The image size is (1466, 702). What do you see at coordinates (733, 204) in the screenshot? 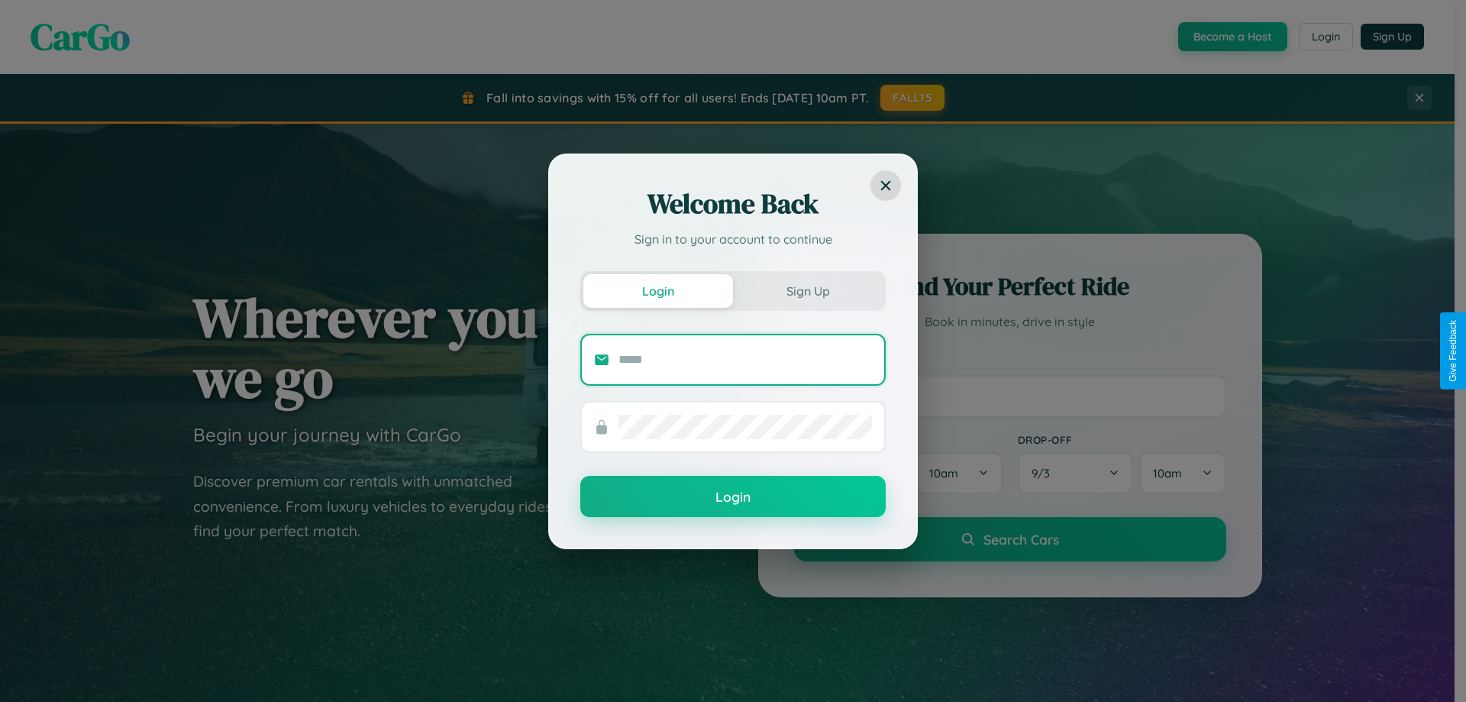
I see `h2: Welcome Back` at bounding box center [733, 204].